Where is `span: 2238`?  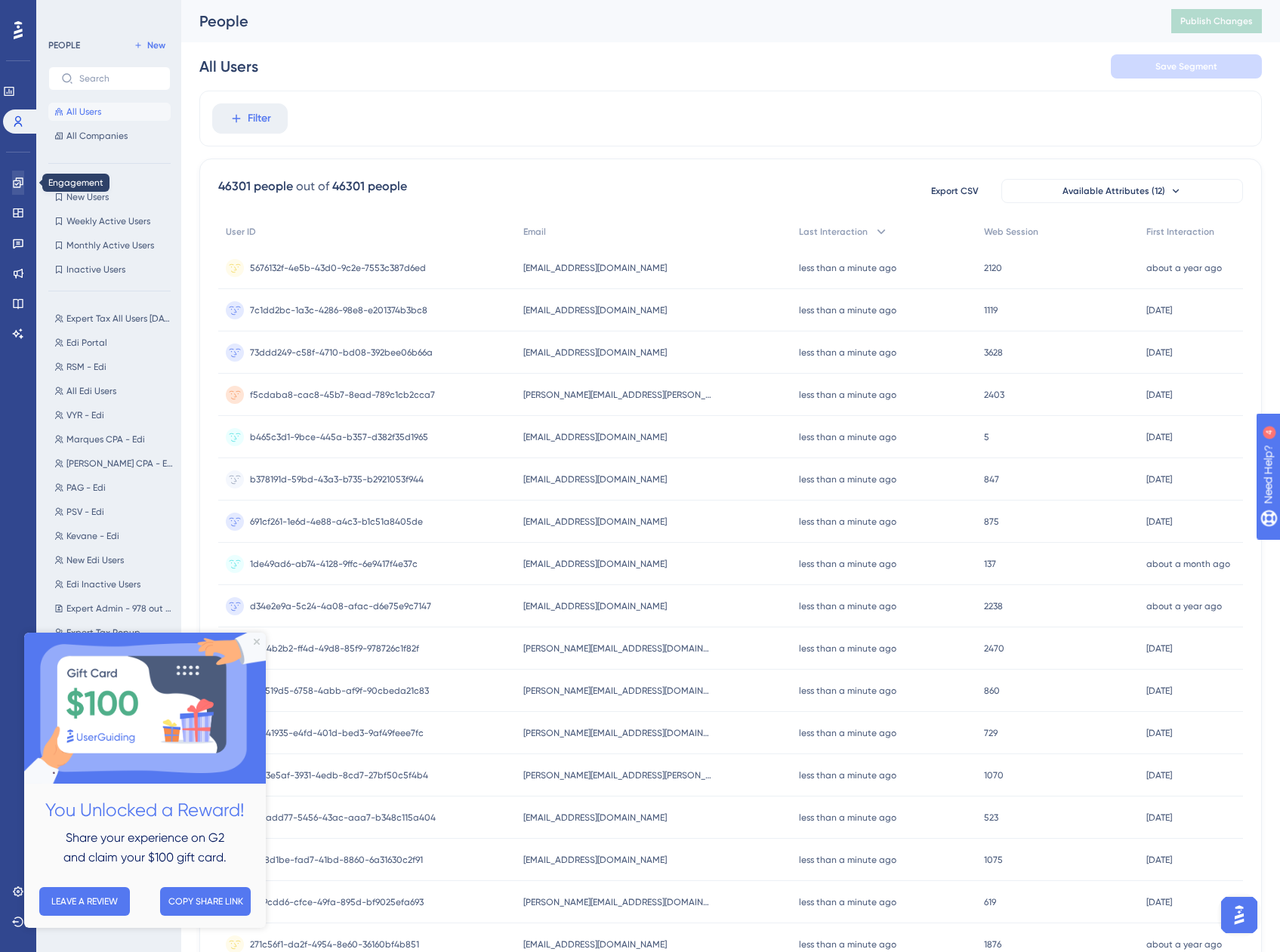 span: 2238 is located at coordinates (993, 607).